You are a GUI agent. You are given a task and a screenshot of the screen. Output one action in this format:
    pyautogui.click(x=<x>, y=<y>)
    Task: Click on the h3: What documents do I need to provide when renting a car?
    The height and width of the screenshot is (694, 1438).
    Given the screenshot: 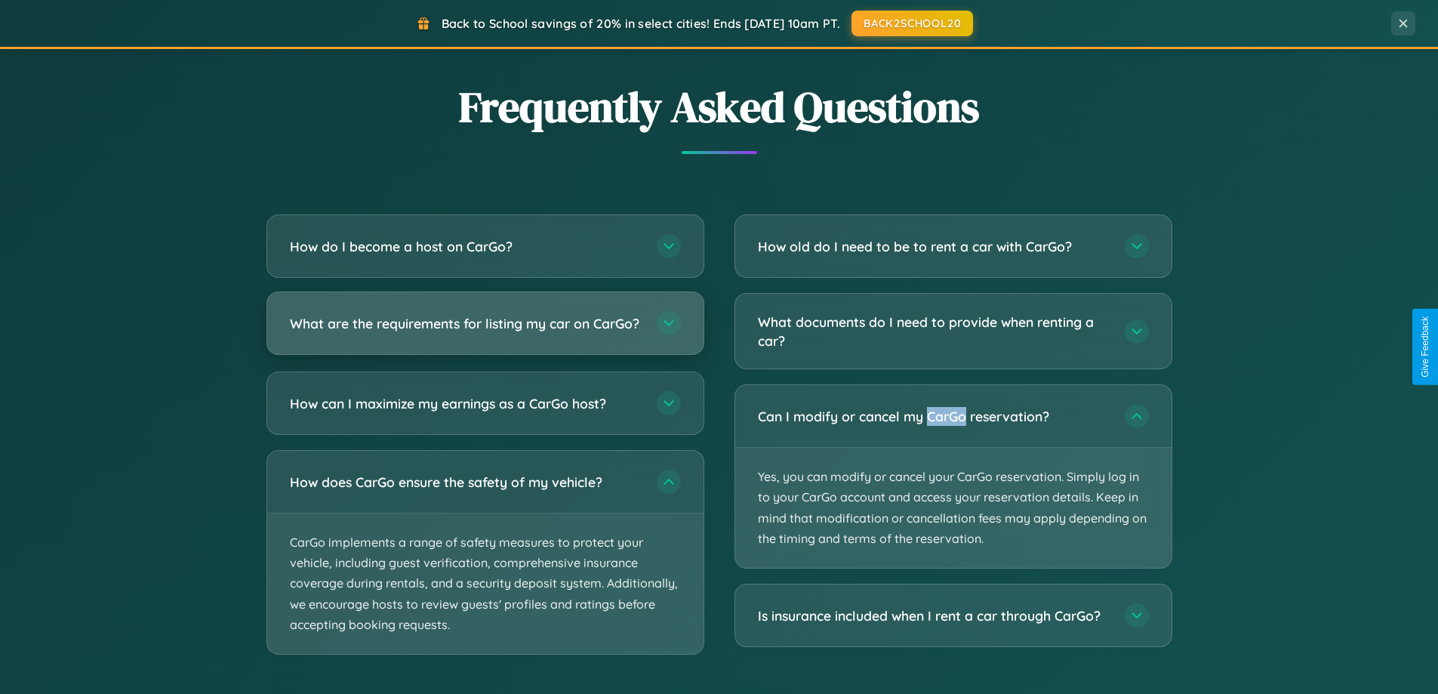 What is the action you would take?
    pyautogui.click(x=934, y=331)
    